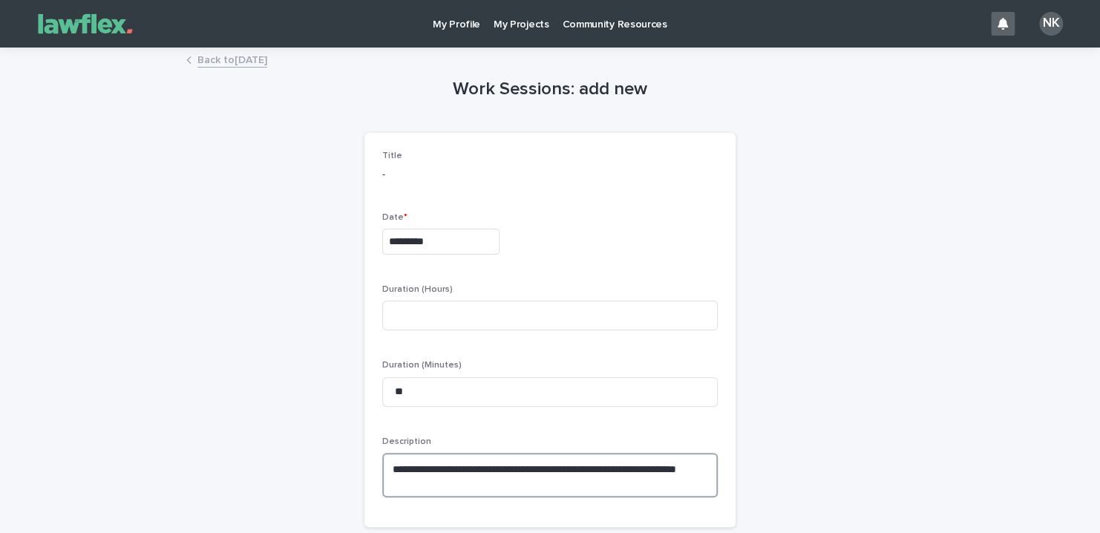 This screenshot has width=1100, height=533. Describe the element at coordinates (407, 442) in the screenshot. I see `span: Description` at that location.